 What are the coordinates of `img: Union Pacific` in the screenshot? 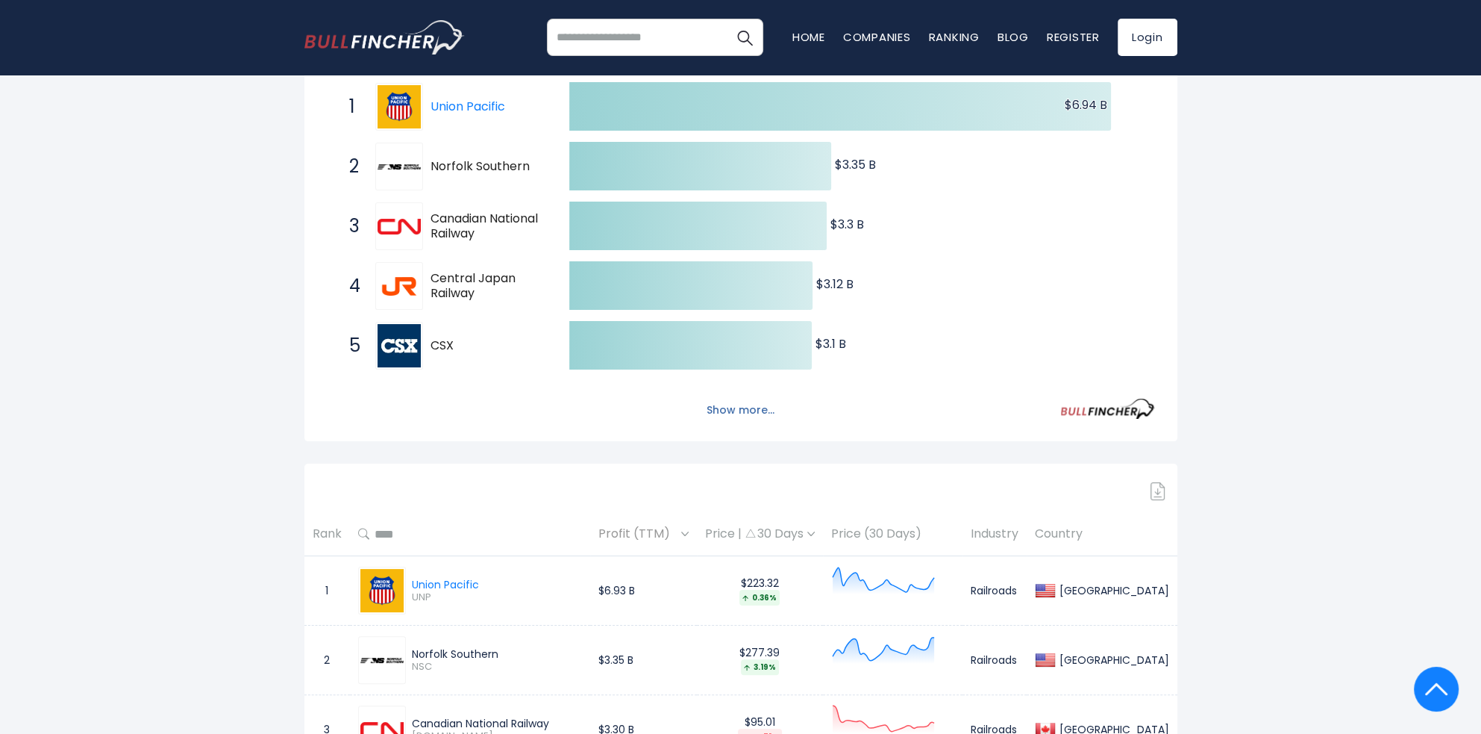 It's located at (399, 107).